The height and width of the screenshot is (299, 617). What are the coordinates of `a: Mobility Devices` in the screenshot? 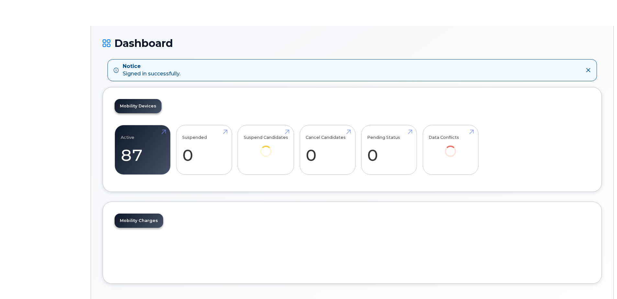 It's located at (138, 106).